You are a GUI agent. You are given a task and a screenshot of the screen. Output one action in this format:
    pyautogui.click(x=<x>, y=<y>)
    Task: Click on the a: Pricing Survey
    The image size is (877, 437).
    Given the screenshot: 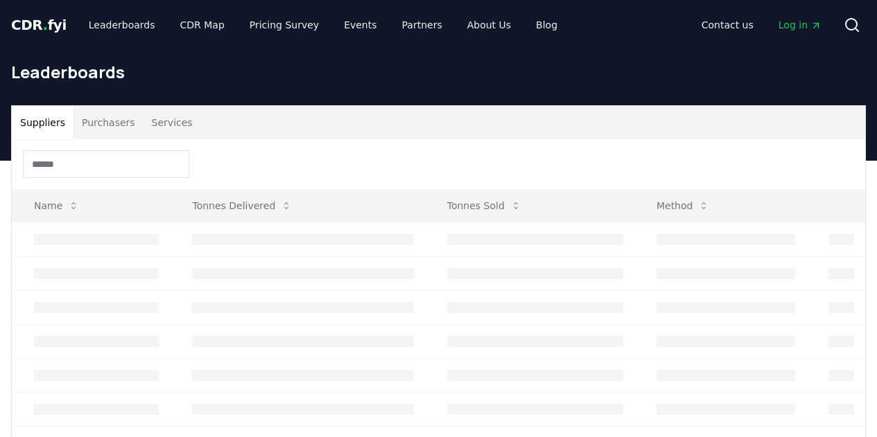 What is the action you would take?
    pyautogui.click(x=284, y=25)
    